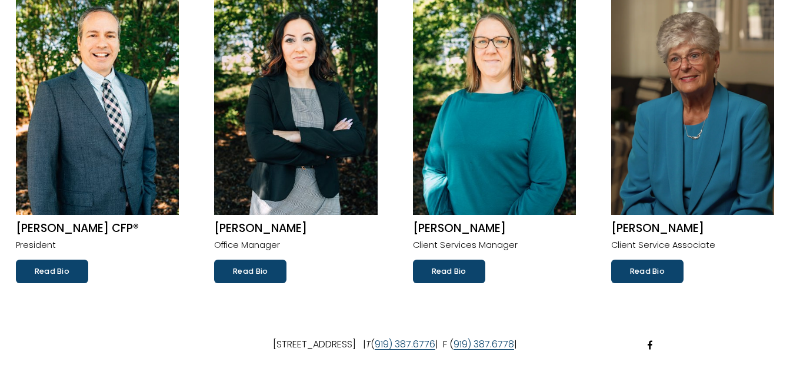 This screenshot has width=790, height=378. What do you see at coordinates (97, 245) in the screenshot?
I see `p: President` at bounding box center [97, 245].